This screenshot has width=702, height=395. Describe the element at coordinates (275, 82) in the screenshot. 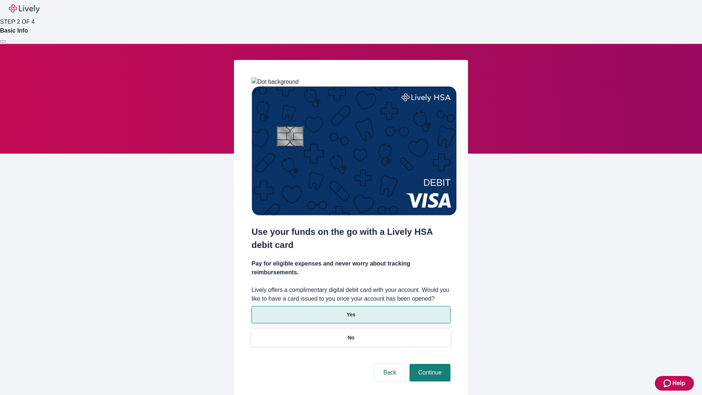

I see `img: Dot background` at that location.